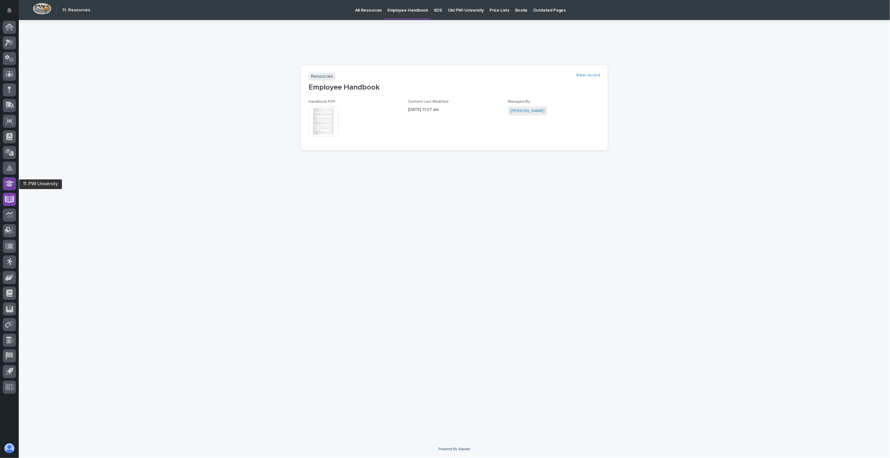  I want to click on button: users-avatar, so click(9, 448).